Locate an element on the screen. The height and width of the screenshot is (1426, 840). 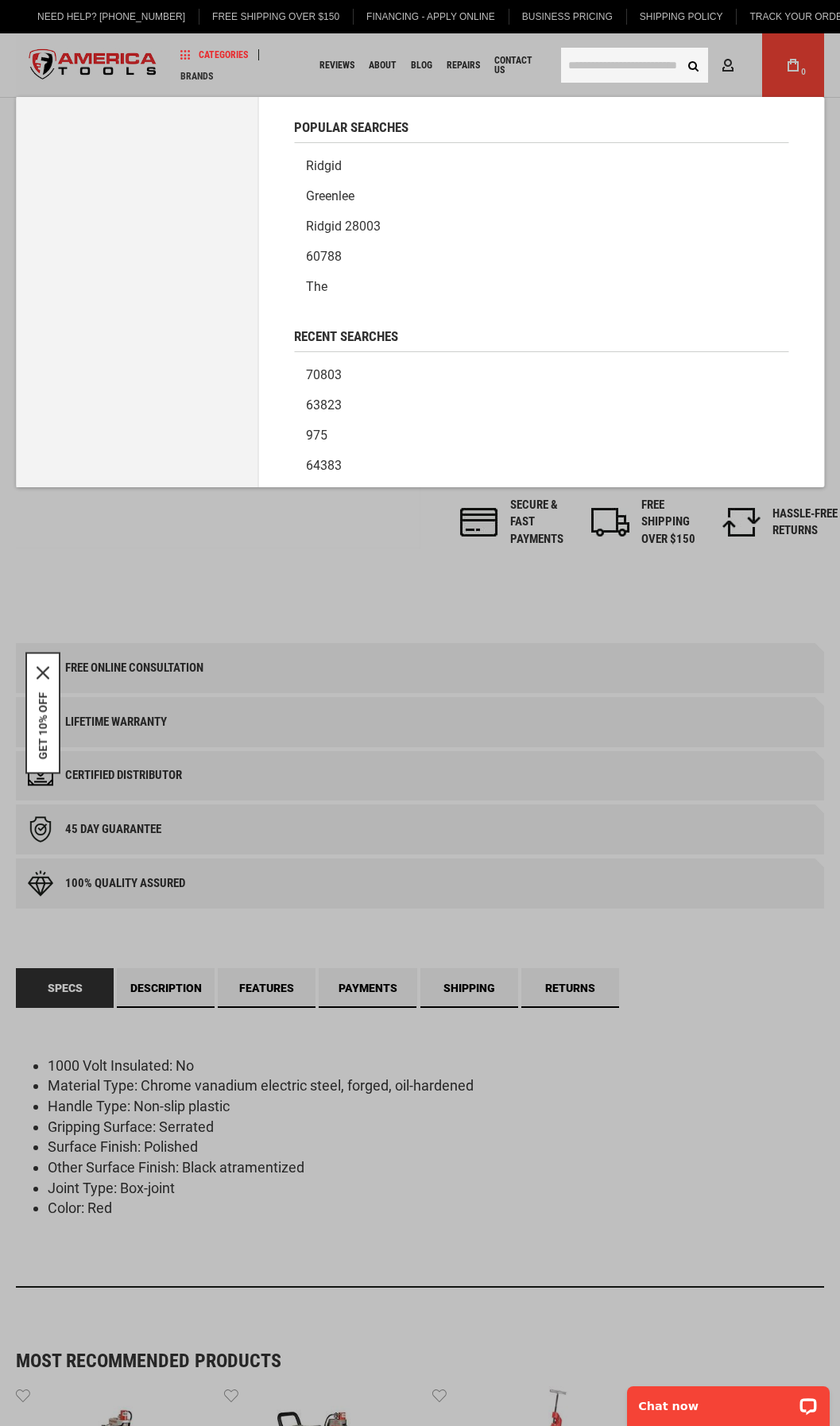
span: Categories is located at coordinates (214, 55).